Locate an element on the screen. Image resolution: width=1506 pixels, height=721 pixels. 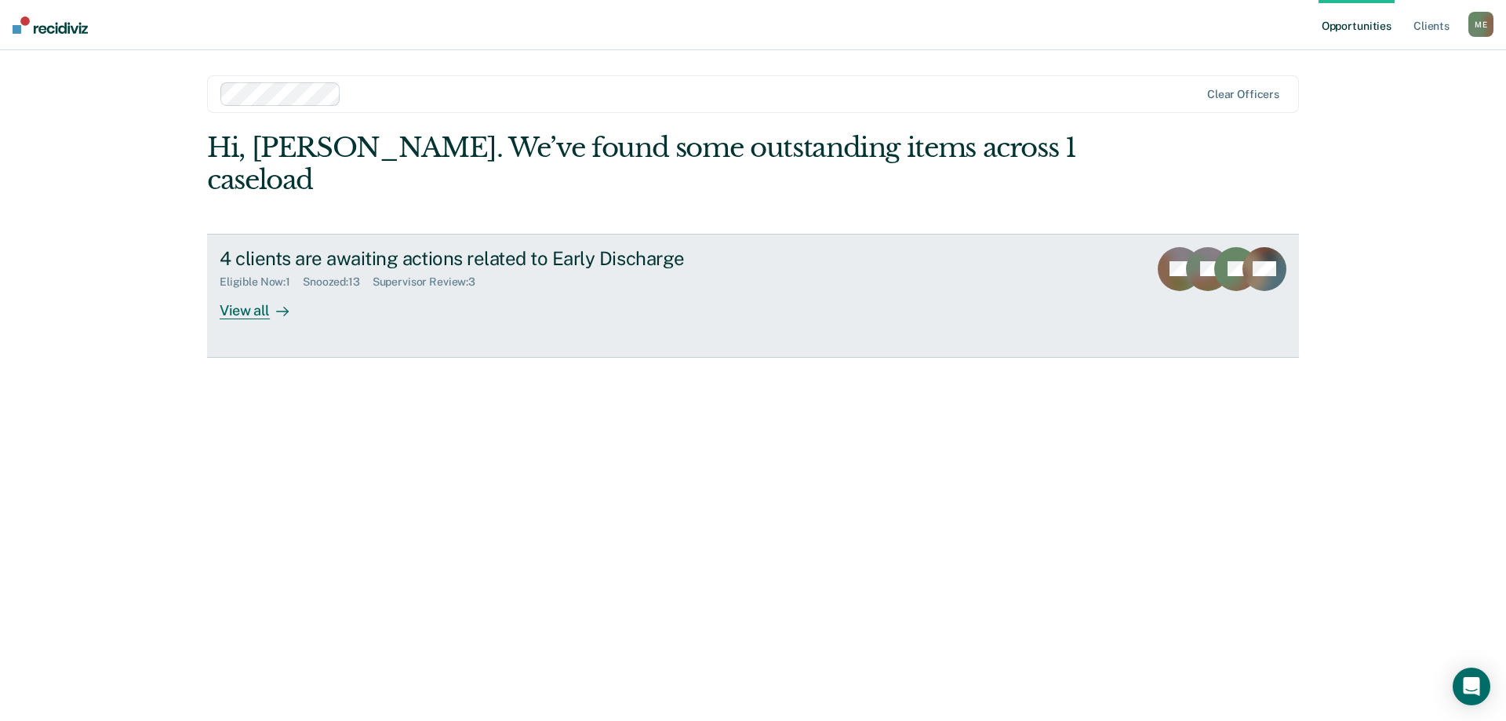
div: Open Intercom Messenger is located at coordinates (1471, 686).